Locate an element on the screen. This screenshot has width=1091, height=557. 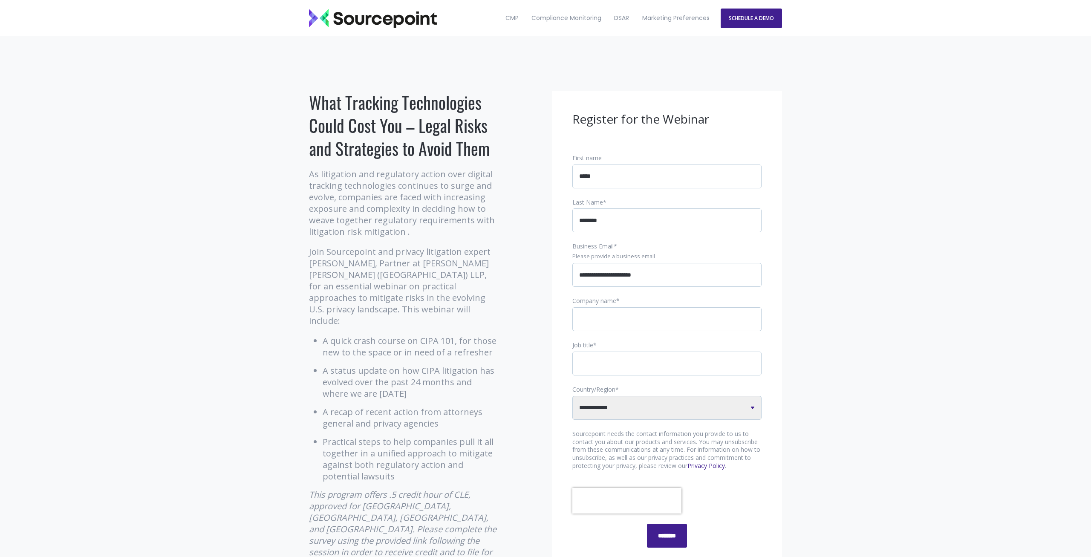
h1: What Tracking Technologies Could Cost You – Legal Risks and Strategies to Avoid Them is located at coordinates (404, 125).